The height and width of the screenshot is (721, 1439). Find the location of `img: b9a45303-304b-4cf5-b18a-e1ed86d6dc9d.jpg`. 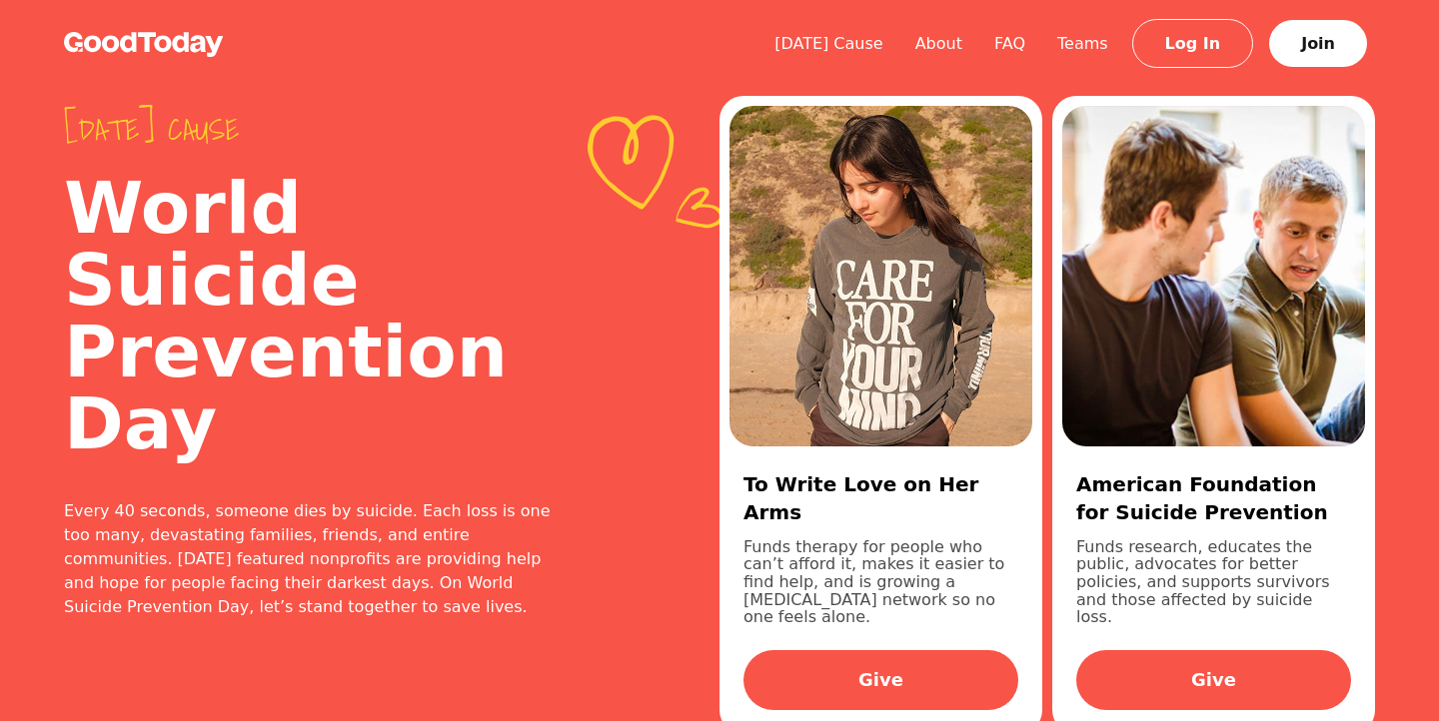

img: b9a45303-304b-4cf5-b18a-e1ed86d6dc9d.jpg is located at coordinates (880, 276).